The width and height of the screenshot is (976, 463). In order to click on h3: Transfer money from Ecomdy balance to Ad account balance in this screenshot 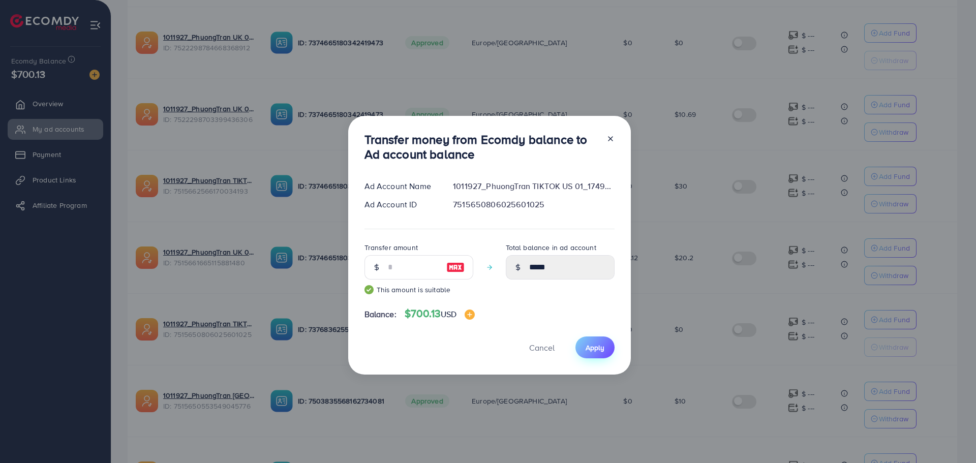, I will do `click(482, 147)`.